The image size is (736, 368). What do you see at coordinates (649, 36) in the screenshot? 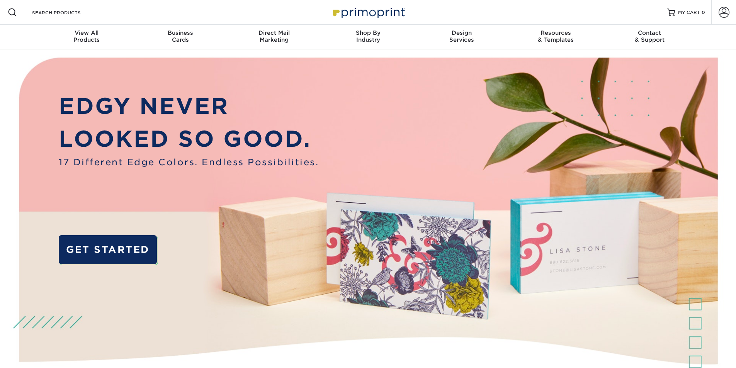
I see `div: & Support` at bounding box center [649, 36].